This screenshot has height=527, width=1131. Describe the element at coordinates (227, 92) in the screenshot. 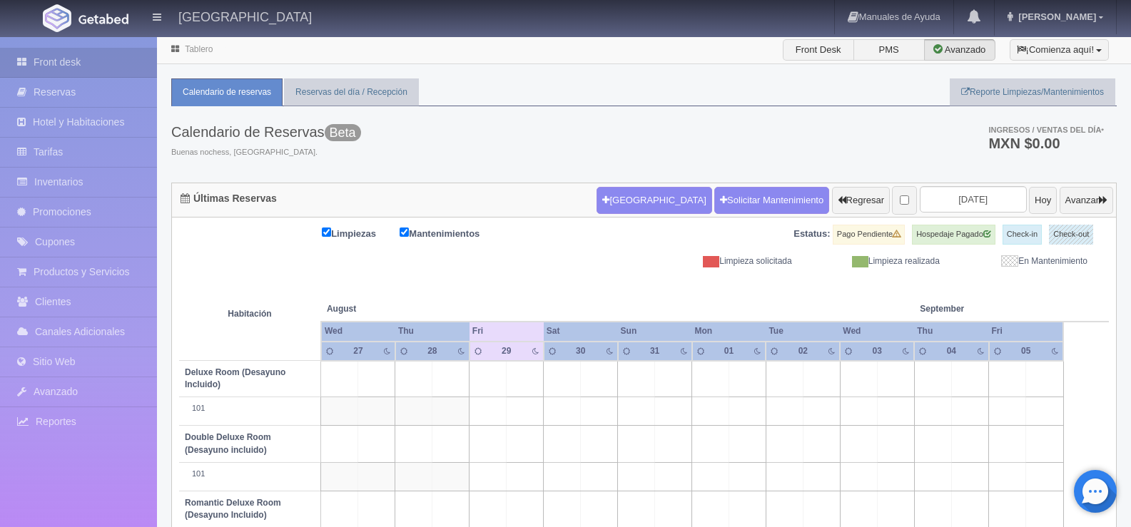

I see `a: Calendario de reservas` at that location.